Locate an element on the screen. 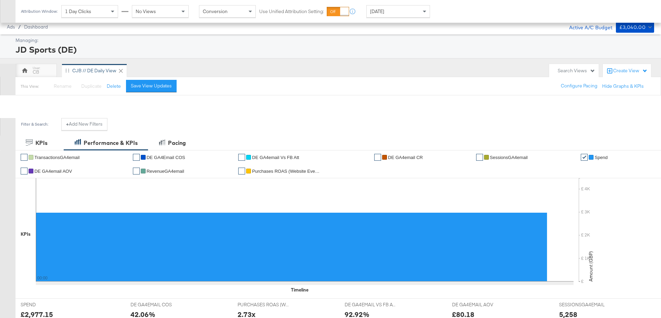 The height and width of the screenshot is (318, 661). div: CJB // DE Daily View is located at coordinates (94, 71).